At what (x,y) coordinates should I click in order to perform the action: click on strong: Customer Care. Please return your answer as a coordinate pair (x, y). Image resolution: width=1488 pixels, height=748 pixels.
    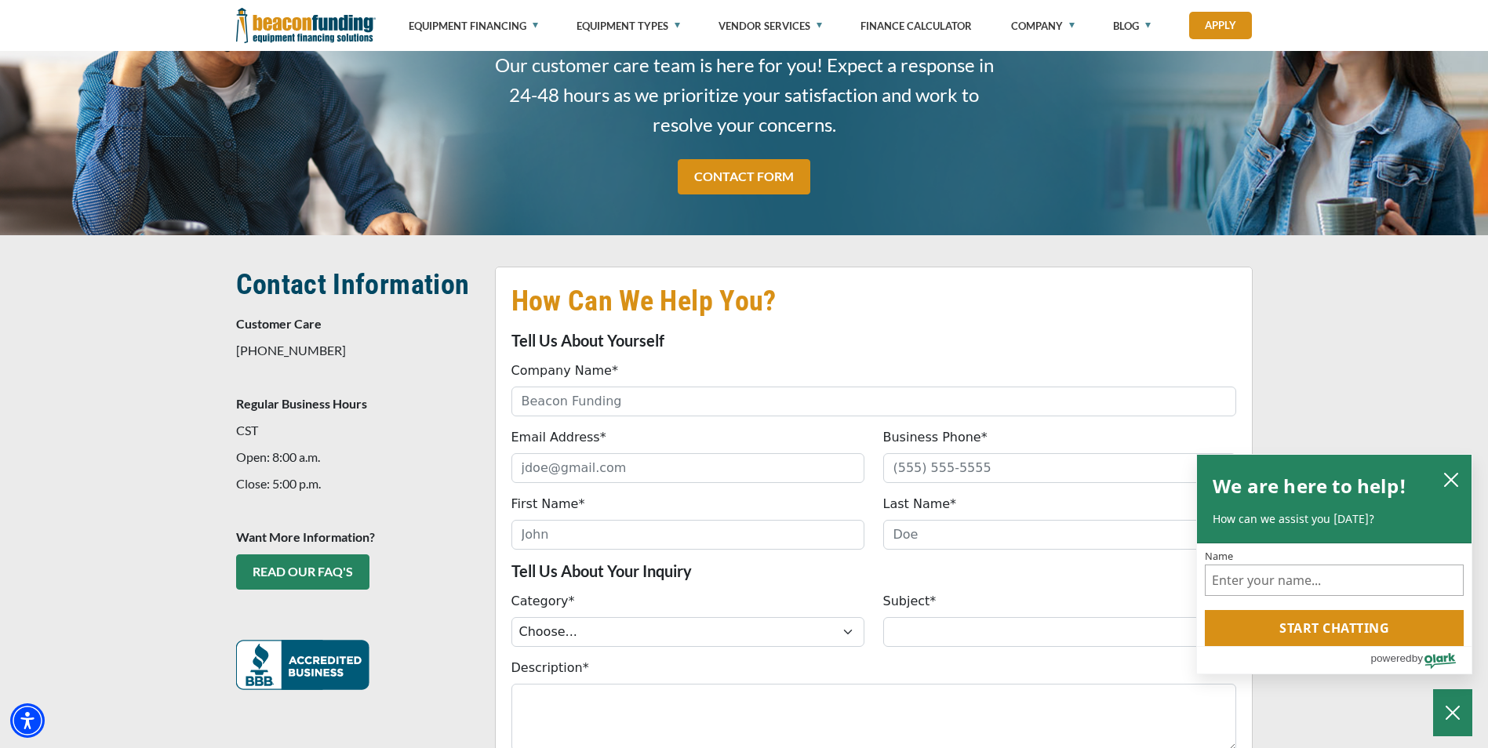
    Looking at the image, I should click on (278, 323).